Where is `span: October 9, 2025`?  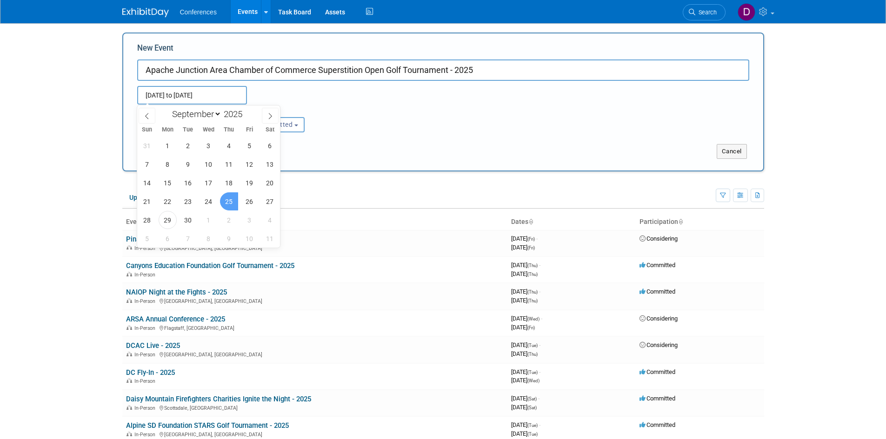 span: October 9, 2025 is located at coordinates (229, 238).